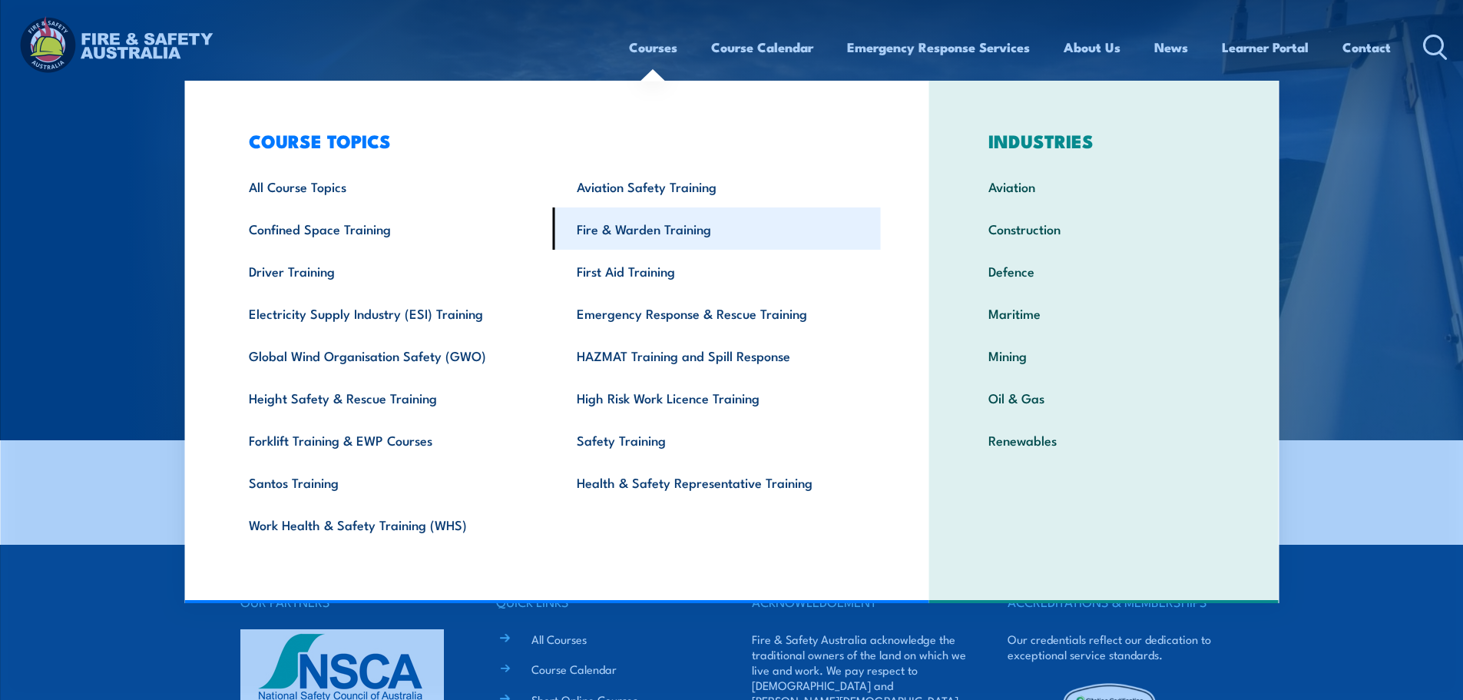  I want to click on a: Global Wind Organisation Safety (GWO), so click(389, 355).